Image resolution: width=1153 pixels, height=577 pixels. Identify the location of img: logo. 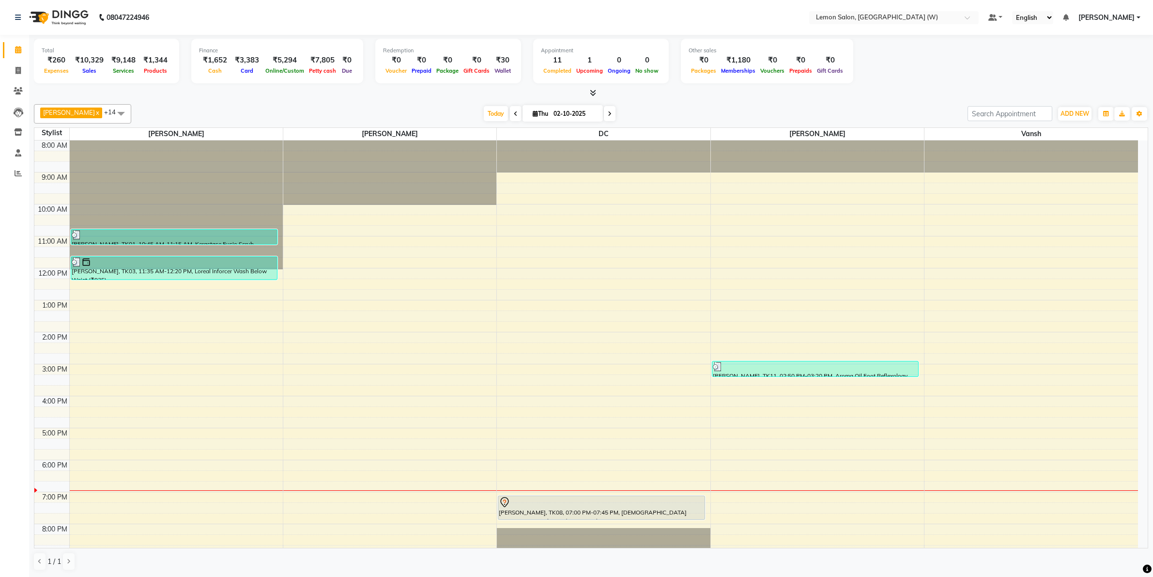
(58, 17).